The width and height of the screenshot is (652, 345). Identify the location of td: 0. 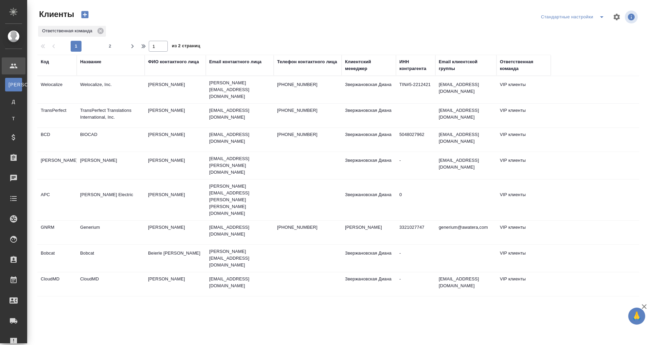
(416, 200).